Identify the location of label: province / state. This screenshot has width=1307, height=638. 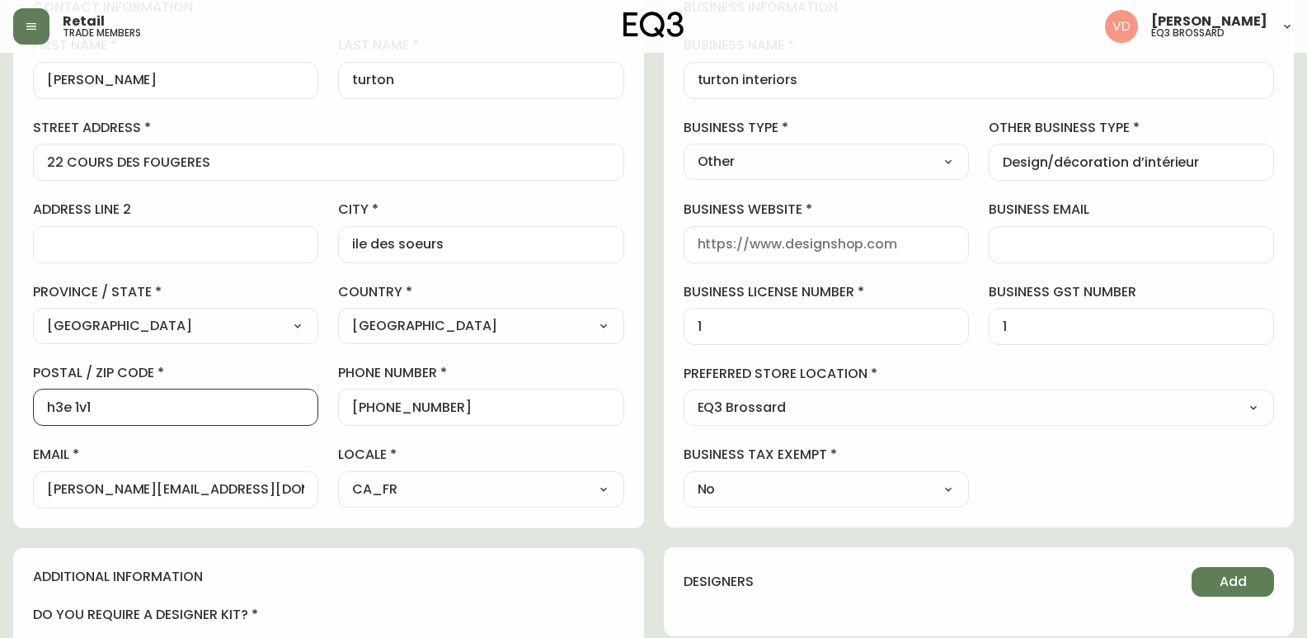
(176, 292).